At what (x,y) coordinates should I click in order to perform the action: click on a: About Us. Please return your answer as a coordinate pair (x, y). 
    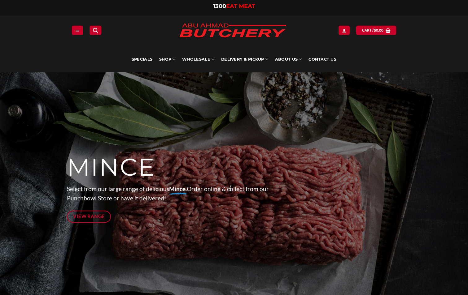
    Looking at the image, I should click on (288, 59).